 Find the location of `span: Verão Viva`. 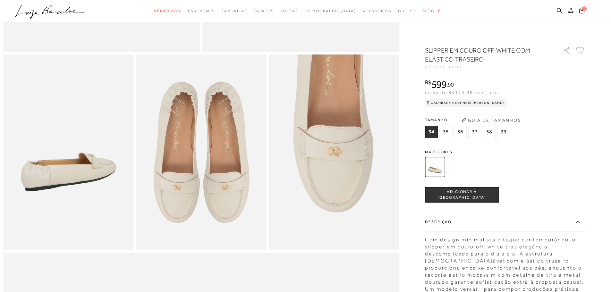

span: Verão Viva is located at coordinates (168, 11).